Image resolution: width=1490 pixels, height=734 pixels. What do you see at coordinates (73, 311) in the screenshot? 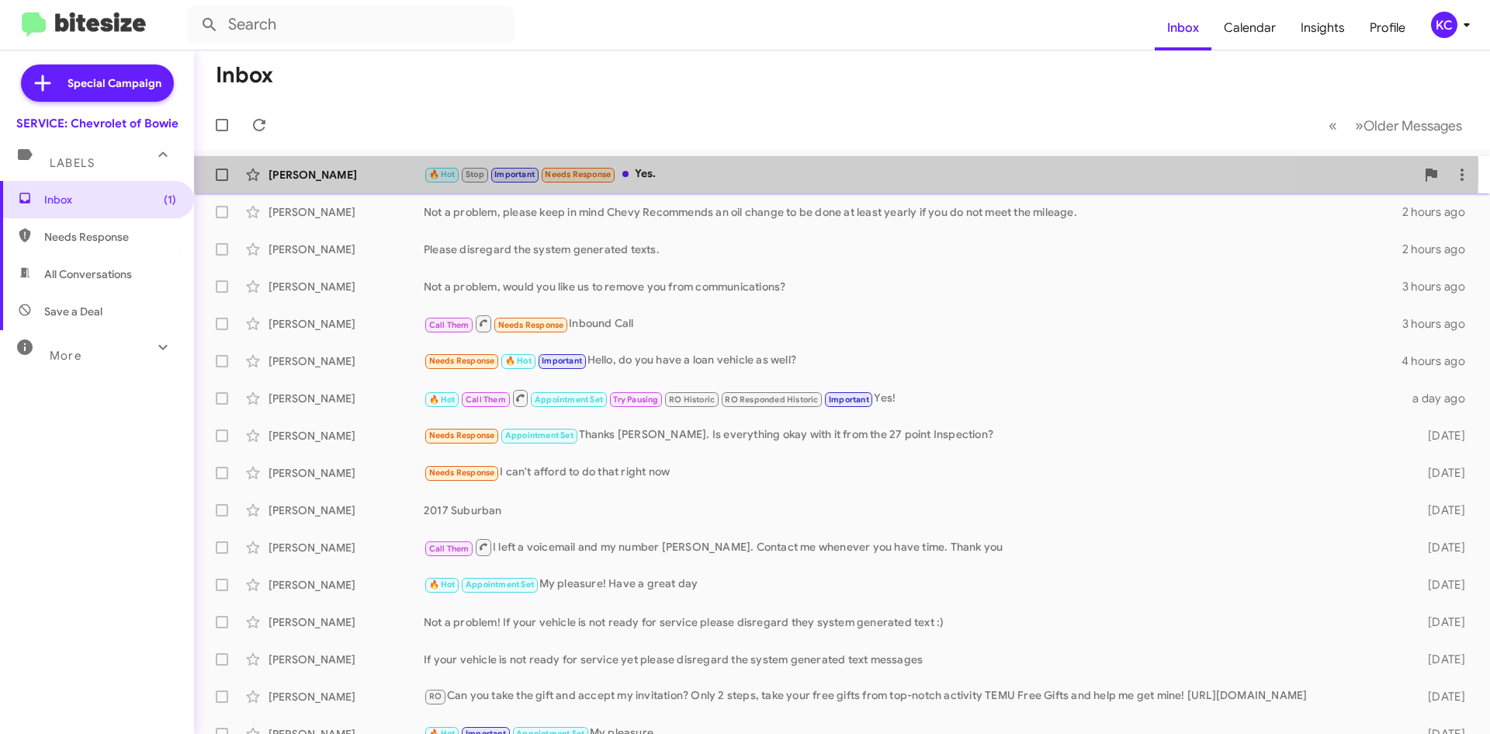
I see `span: Save a Deal` at bounding box center [73, 311].